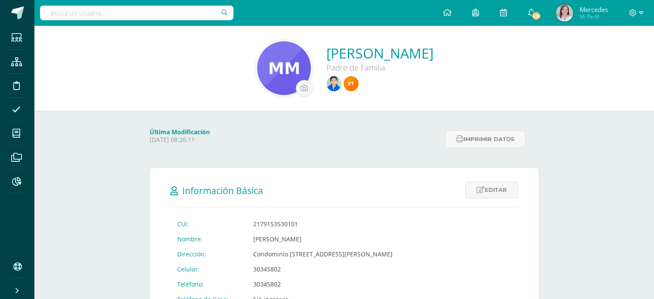 This screenshot has height=299, width=654. I want to click on td: 2179153530101, so click(323, 224).